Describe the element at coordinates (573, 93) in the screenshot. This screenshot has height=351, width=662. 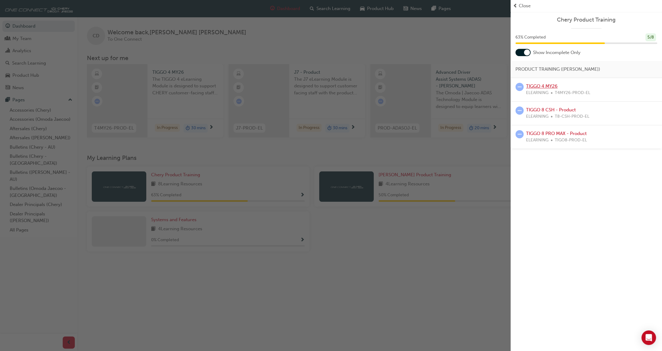
I see `span: T4MY26-PROD-EL` at that location.